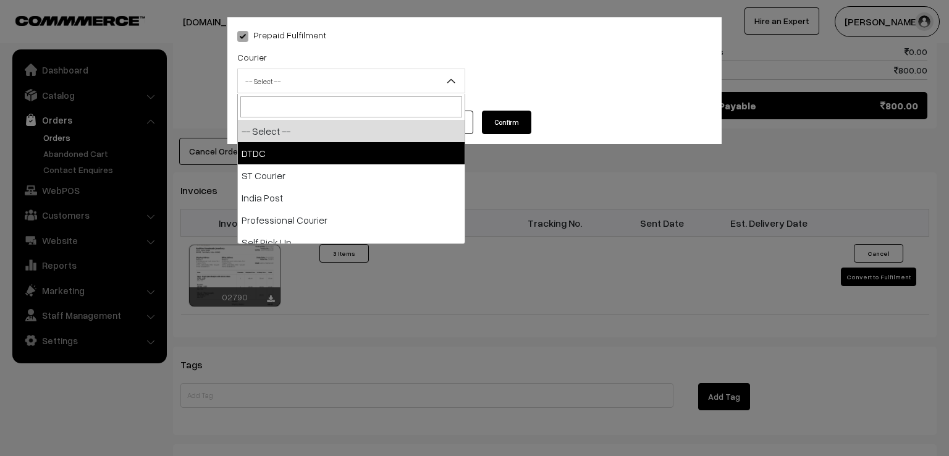 The width and height of the screenshot is (949, 456). Describe the element at coordinates (351, 198) in the screenshot. I see `li: India Post` at that location.